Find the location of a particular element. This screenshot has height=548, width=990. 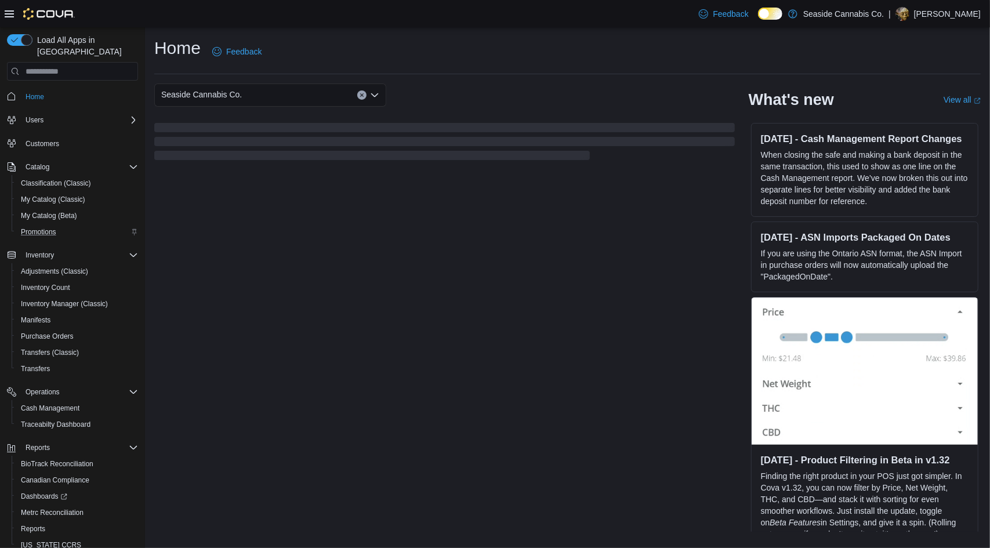

button: Metrc Reconciliation is located at coordinates (77, 512).